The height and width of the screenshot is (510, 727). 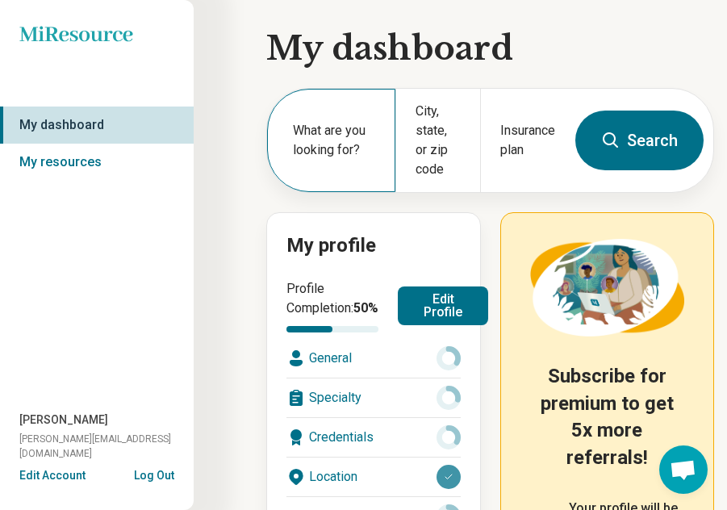 What do you see at coordinates (154, 473) in the screenshot?
I see `button: Log Out` at bounding box center [154, 473].